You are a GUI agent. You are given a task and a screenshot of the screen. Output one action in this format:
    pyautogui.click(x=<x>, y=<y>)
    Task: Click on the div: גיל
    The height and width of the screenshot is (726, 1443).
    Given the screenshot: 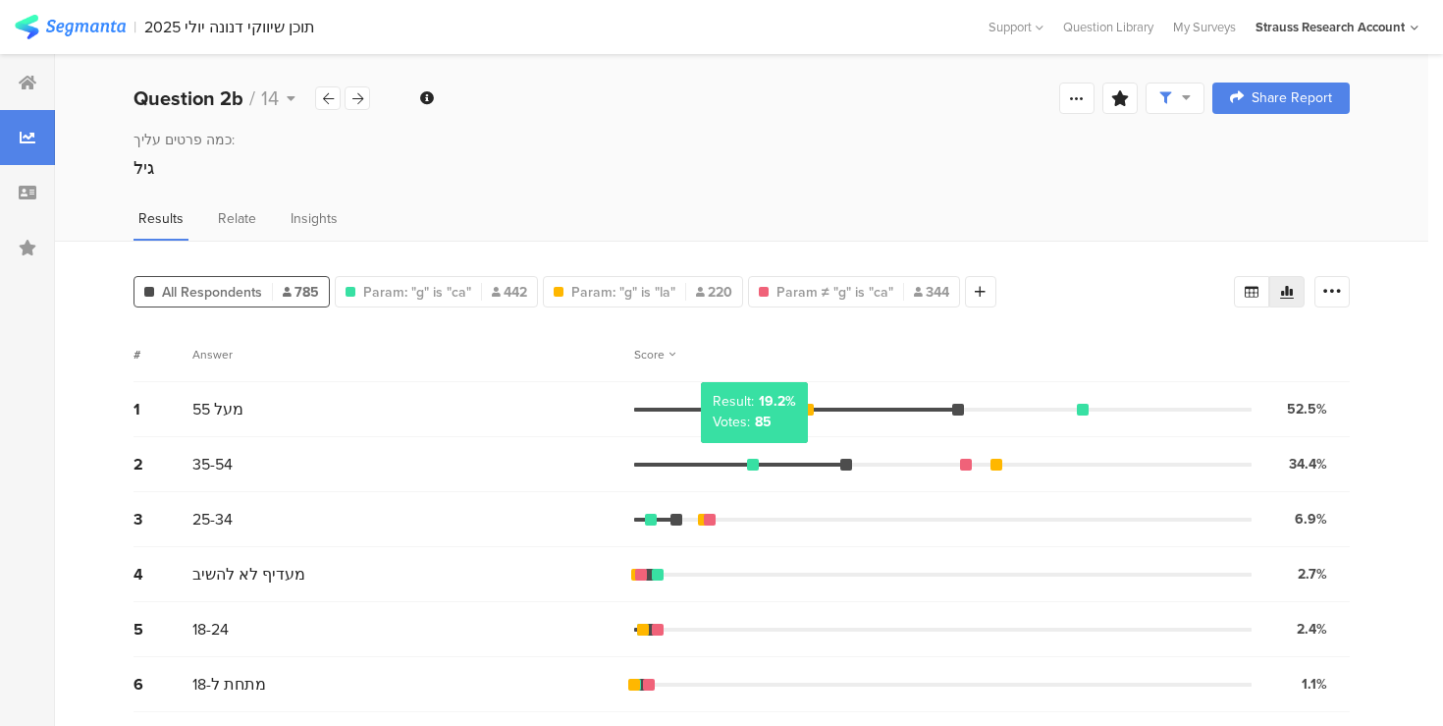 What is the action you would take?
    pyautogui.click(x=741, y=168)
    